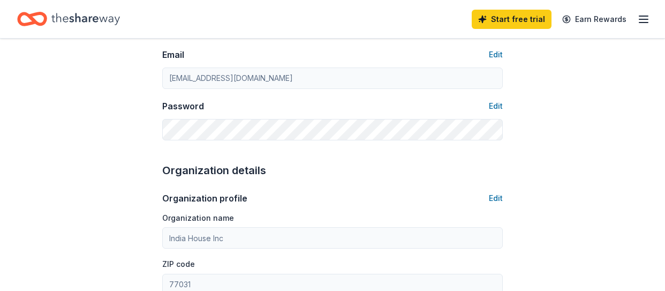 The image size is (665, 291). Describe the element at coordinates (183, 106) in the screenshot. I see `div: Password` at that location.